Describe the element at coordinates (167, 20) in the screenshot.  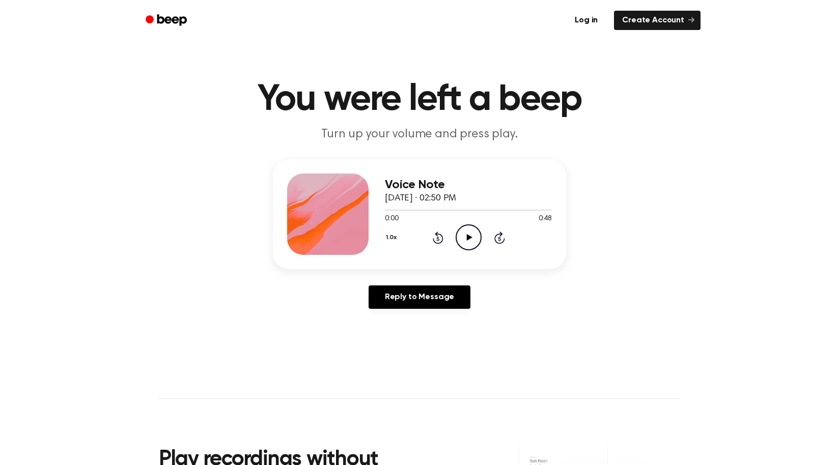
I see `a: Beep` at that location.